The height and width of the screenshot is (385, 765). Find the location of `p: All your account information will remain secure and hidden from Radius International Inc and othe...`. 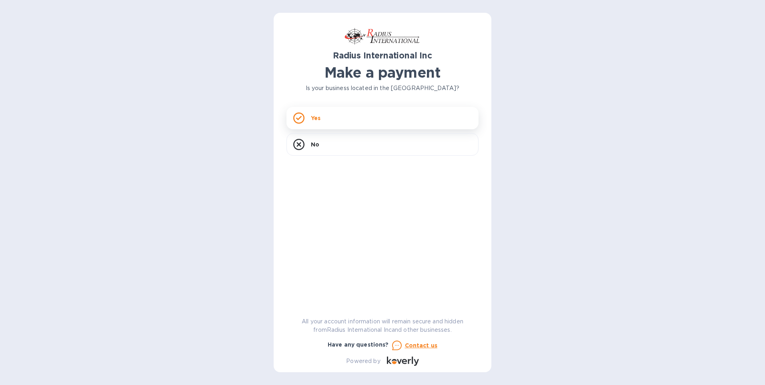

p: All your account information will remain secure and hidden from Radius International Inc and othe... is located at coordinates (383, 326).